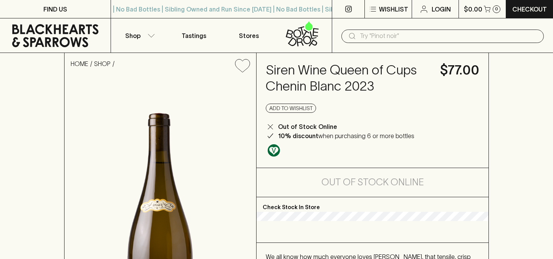 The image size is (553, 259). Describe the element at coordinates (194, 36) in the screenshot. I see `p: Tastings` at that location.